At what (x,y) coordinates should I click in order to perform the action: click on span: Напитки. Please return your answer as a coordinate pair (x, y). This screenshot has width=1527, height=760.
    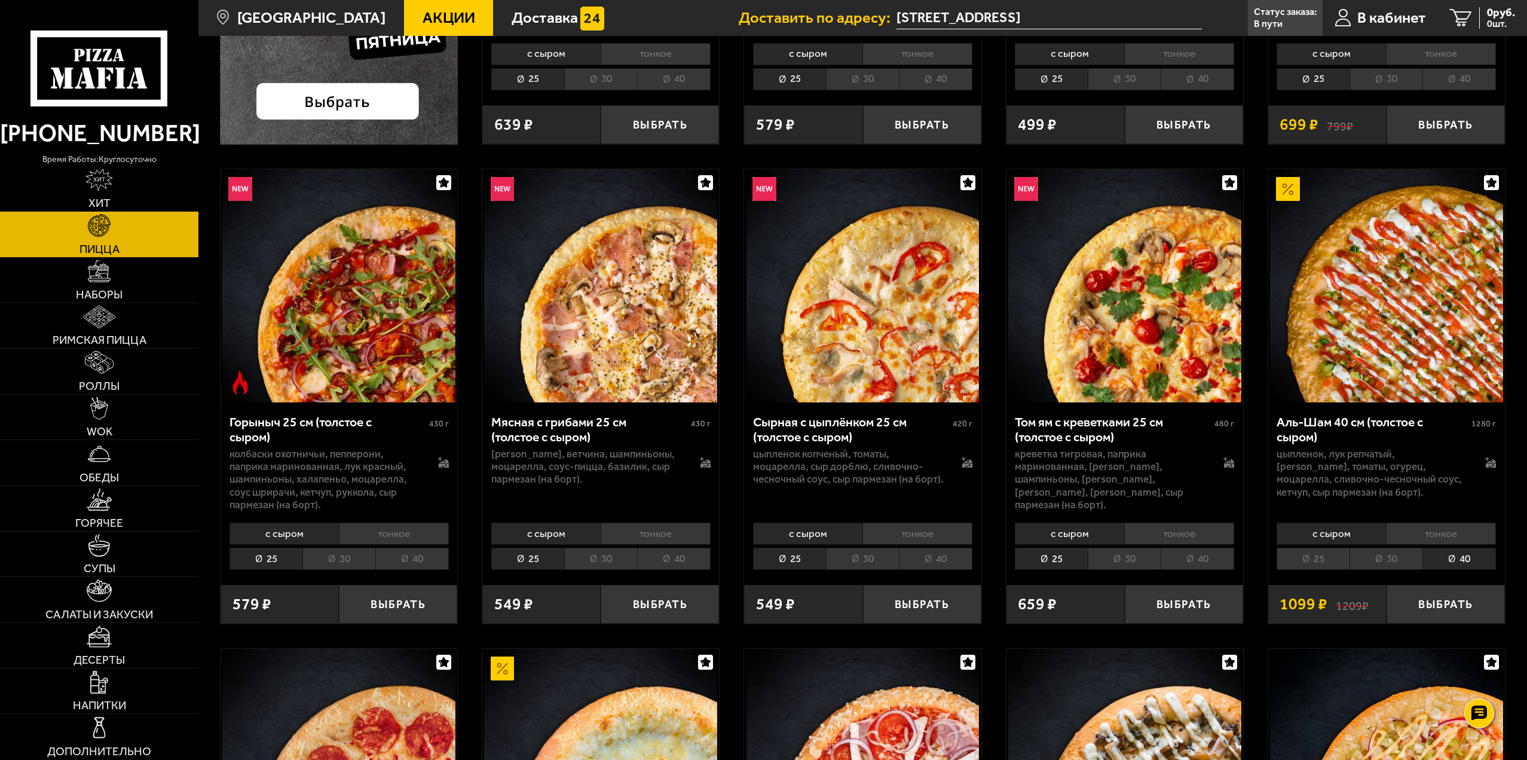
    Looking at the image, I should click on (99, 705).